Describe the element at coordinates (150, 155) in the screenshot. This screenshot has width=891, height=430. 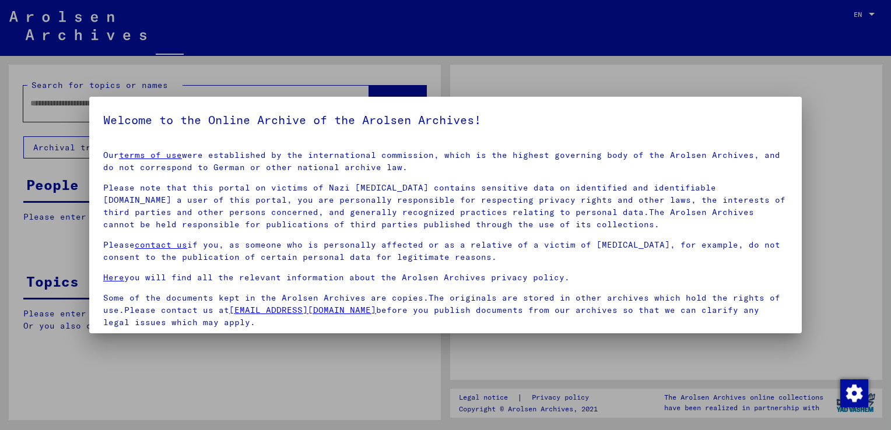
I see `a: terms of use` at that location.